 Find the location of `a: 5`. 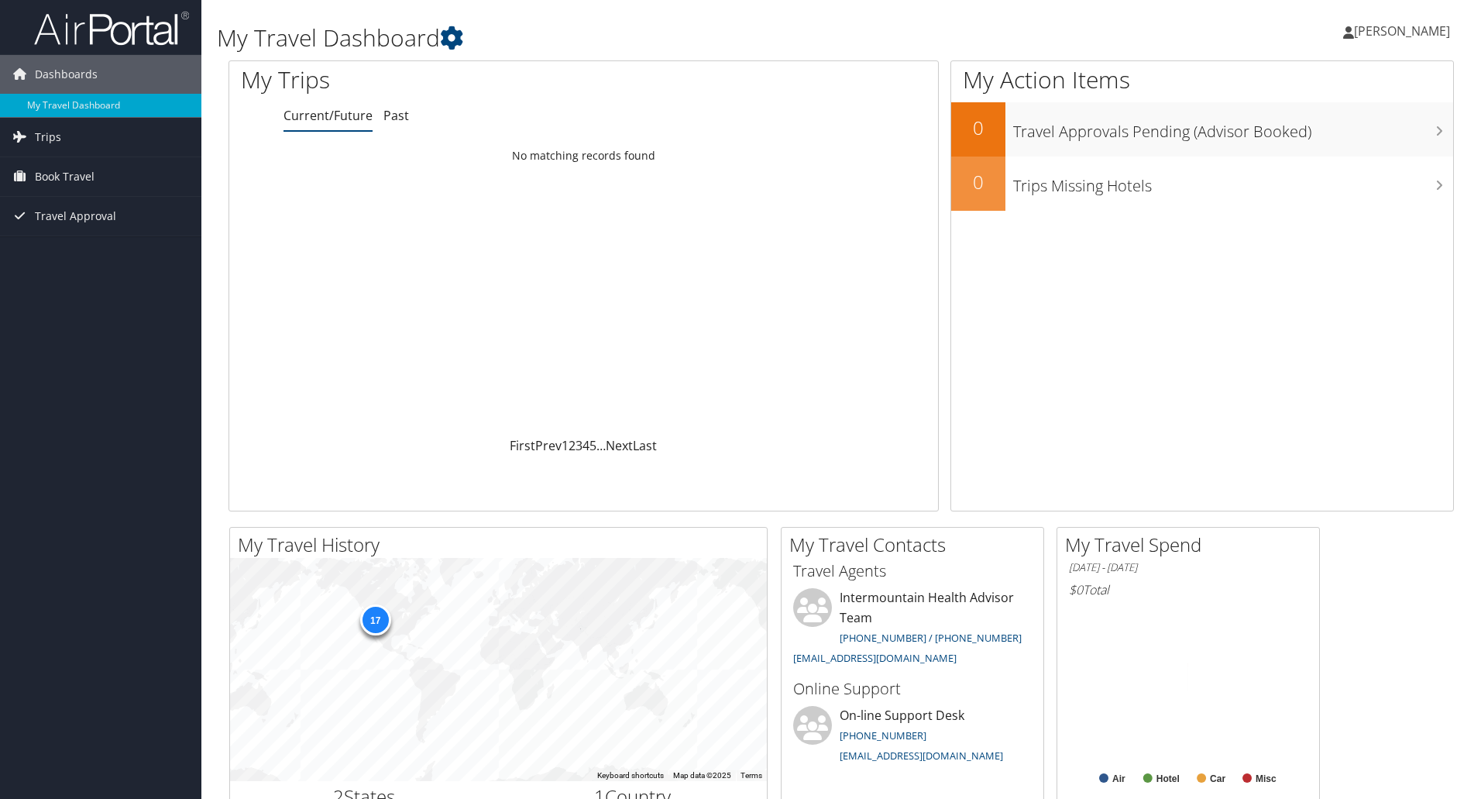

a: 5 is located at coordinates (593, 446).